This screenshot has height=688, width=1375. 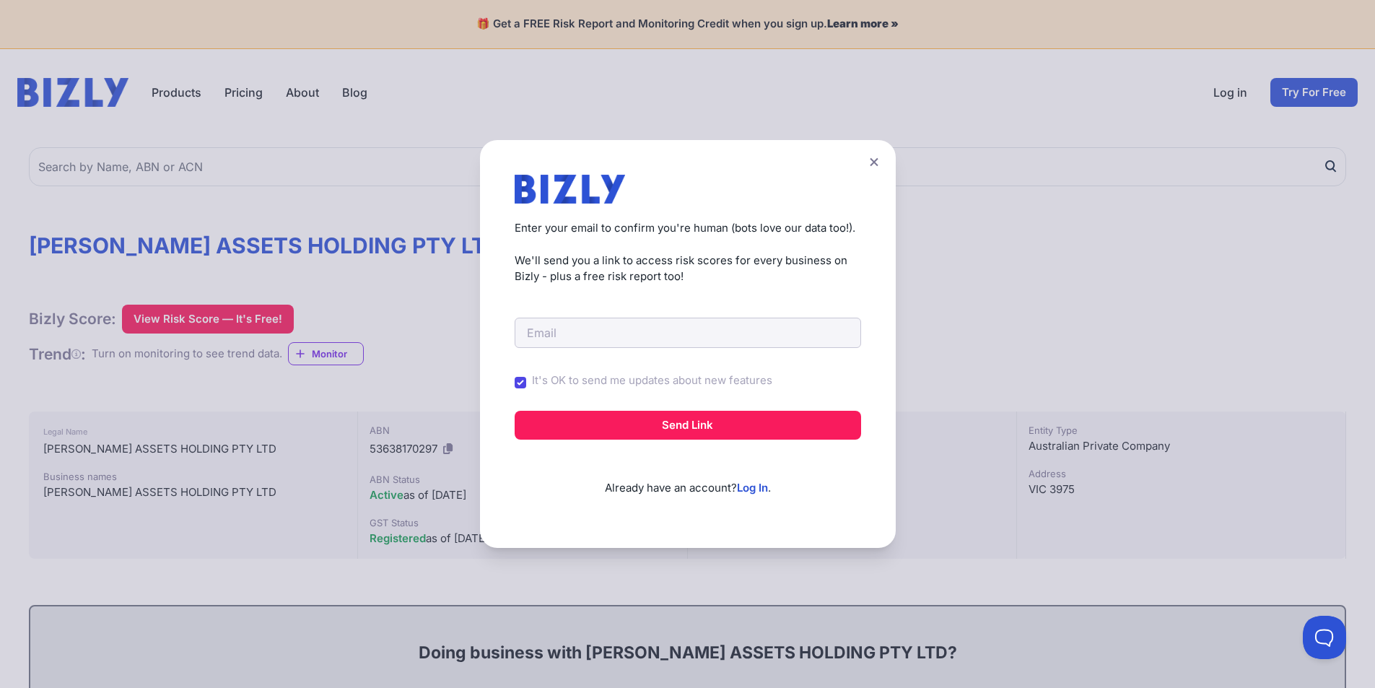 I want to click on a: Log In, so click(x=752, y=487).